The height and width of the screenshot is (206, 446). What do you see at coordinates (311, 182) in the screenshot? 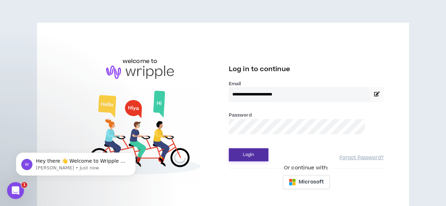
I see `span: Microsoft` at bounding box center [311, 182].